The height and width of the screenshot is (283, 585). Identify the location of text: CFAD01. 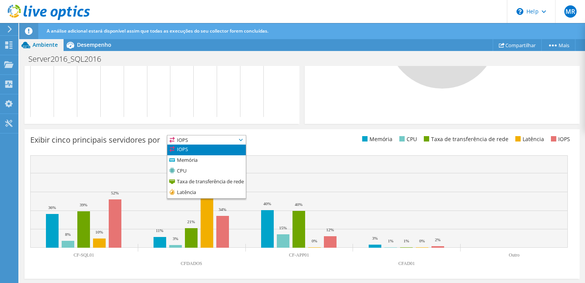
(407, 263).